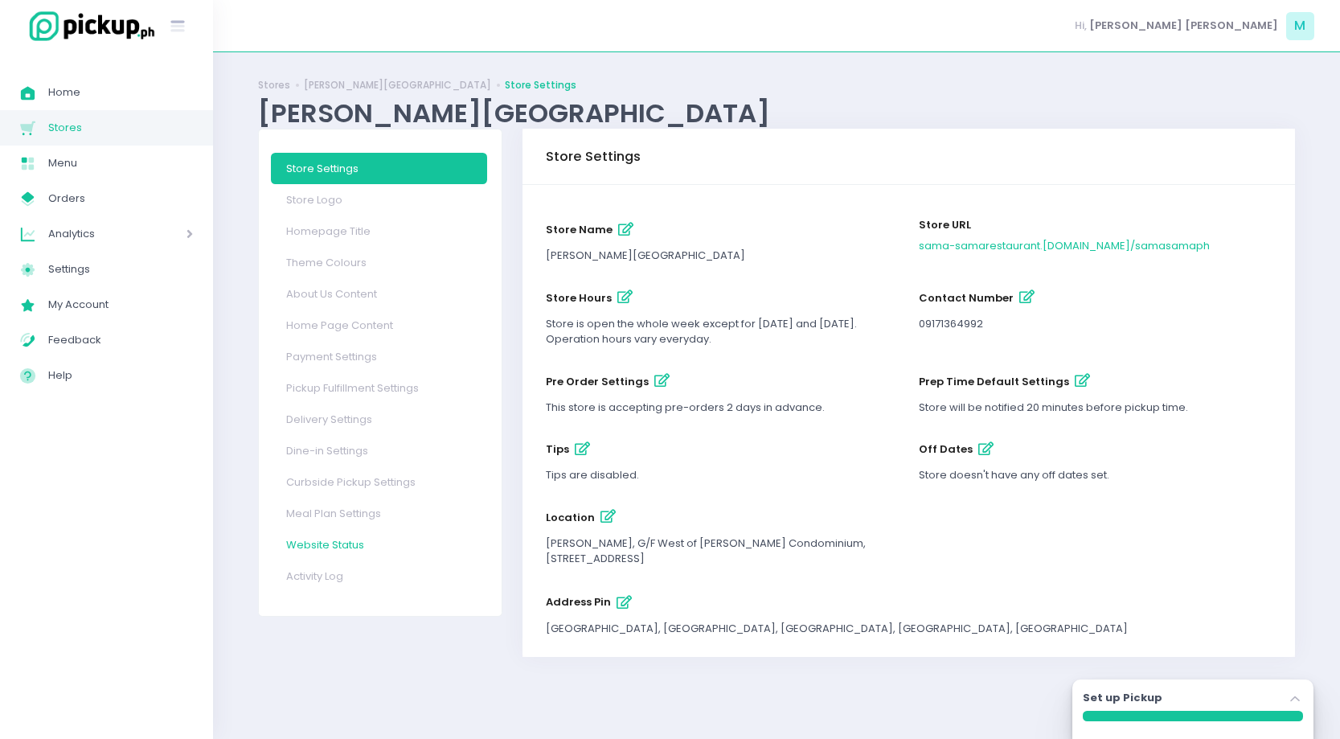  Describe the element at coordinates (121, 375) in the screenshot. I see `span: Help` at that location.